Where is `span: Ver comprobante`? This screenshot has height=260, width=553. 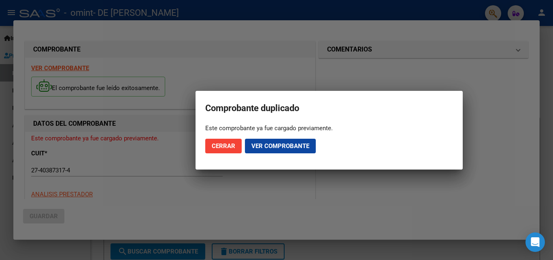 span: Ver comprobante is located at coordinates (280, 146).